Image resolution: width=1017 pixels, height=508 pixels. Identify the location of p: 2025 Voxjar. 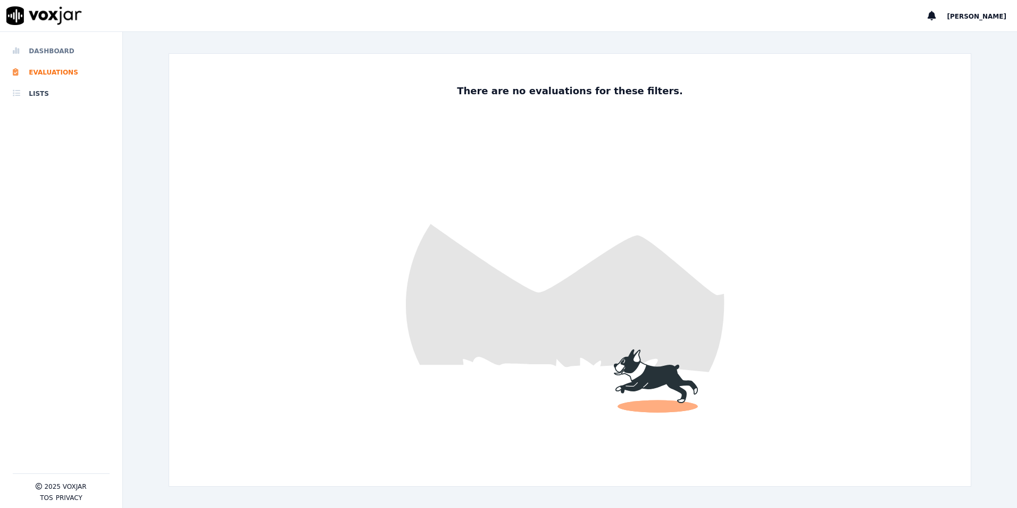
(65, 486).